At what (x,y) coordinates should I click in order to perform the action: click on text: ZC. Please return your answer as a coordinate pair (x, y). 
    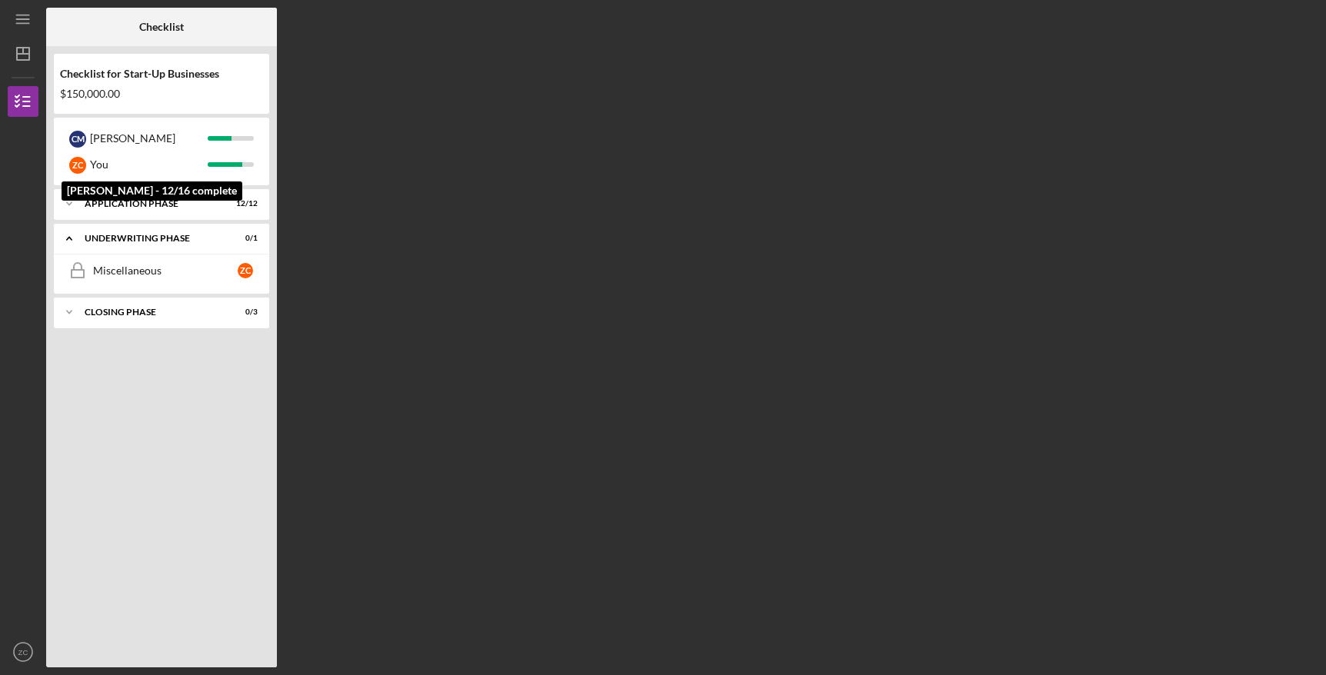
    Looking at the image, I should click on (23, 652).